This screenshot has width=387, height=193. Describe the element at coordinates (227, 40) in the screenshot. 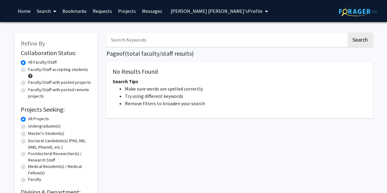

I see `input: Search Keywords` at that location.